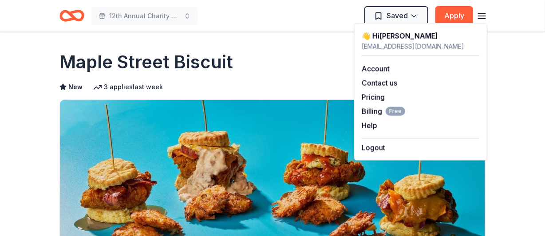 This screenshot has width=545, height=236. What do you see at coordinates (395, 111) in the screenshot?
I see `span: Free` at bounding box center [395, 111].